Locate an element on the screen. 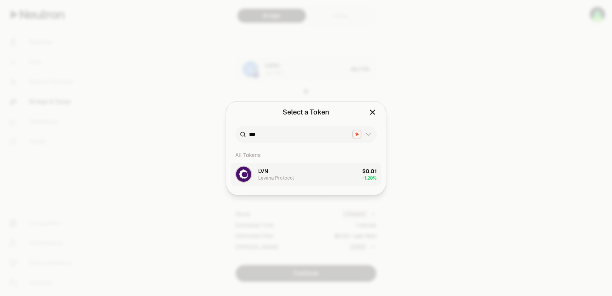 This screenshot has height=296, width=612. button: Neutron LogoNeutron Logo is located at coordinates (363, 134).